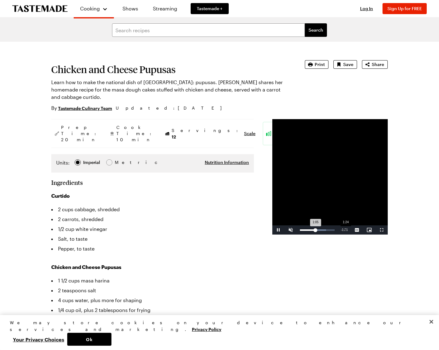 The image size is (439, 350). I want to click on label: Units:, so click(63, 163).